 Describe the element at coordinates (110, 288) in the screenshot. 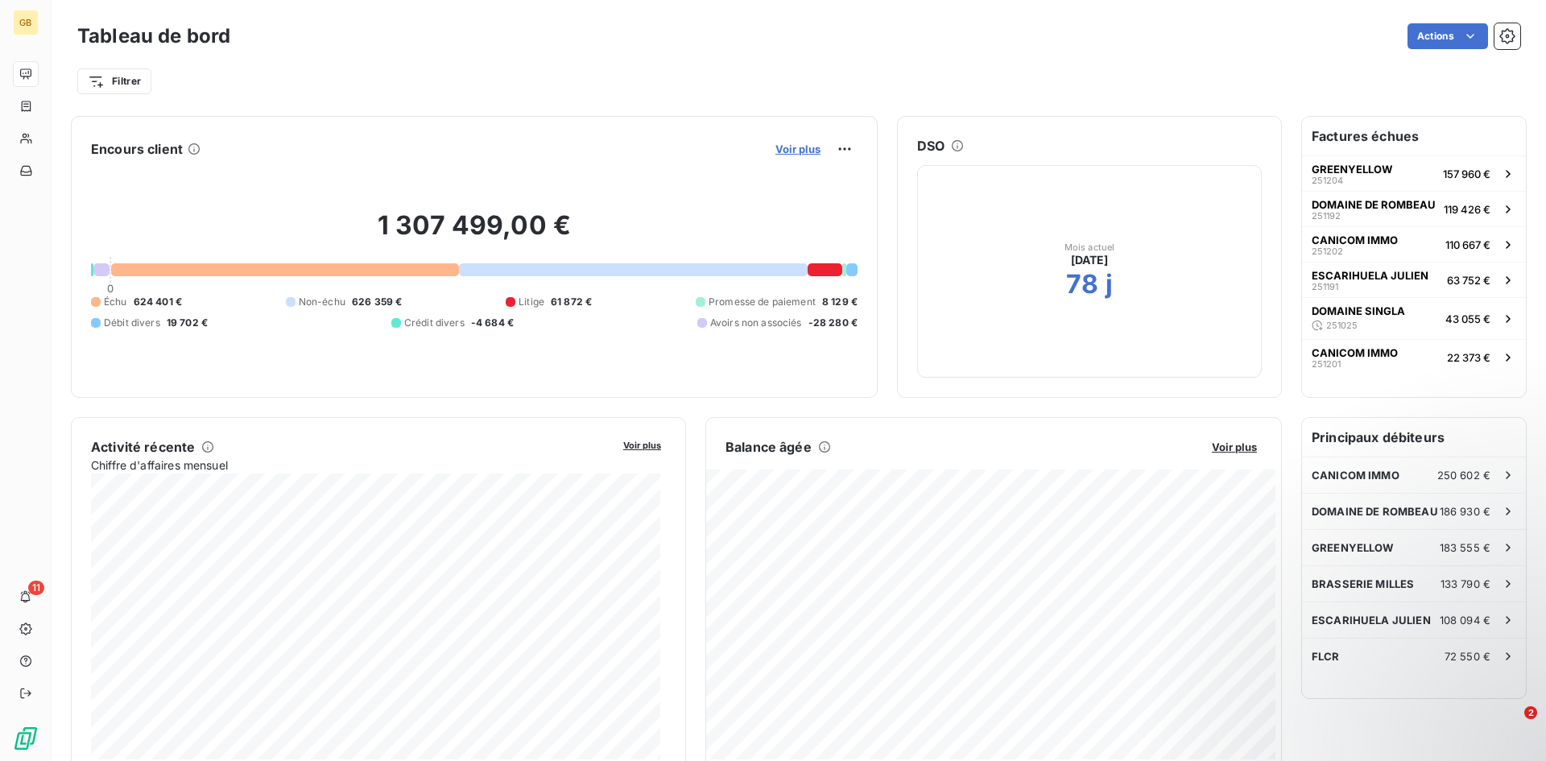

I see `span: 0` at that location.